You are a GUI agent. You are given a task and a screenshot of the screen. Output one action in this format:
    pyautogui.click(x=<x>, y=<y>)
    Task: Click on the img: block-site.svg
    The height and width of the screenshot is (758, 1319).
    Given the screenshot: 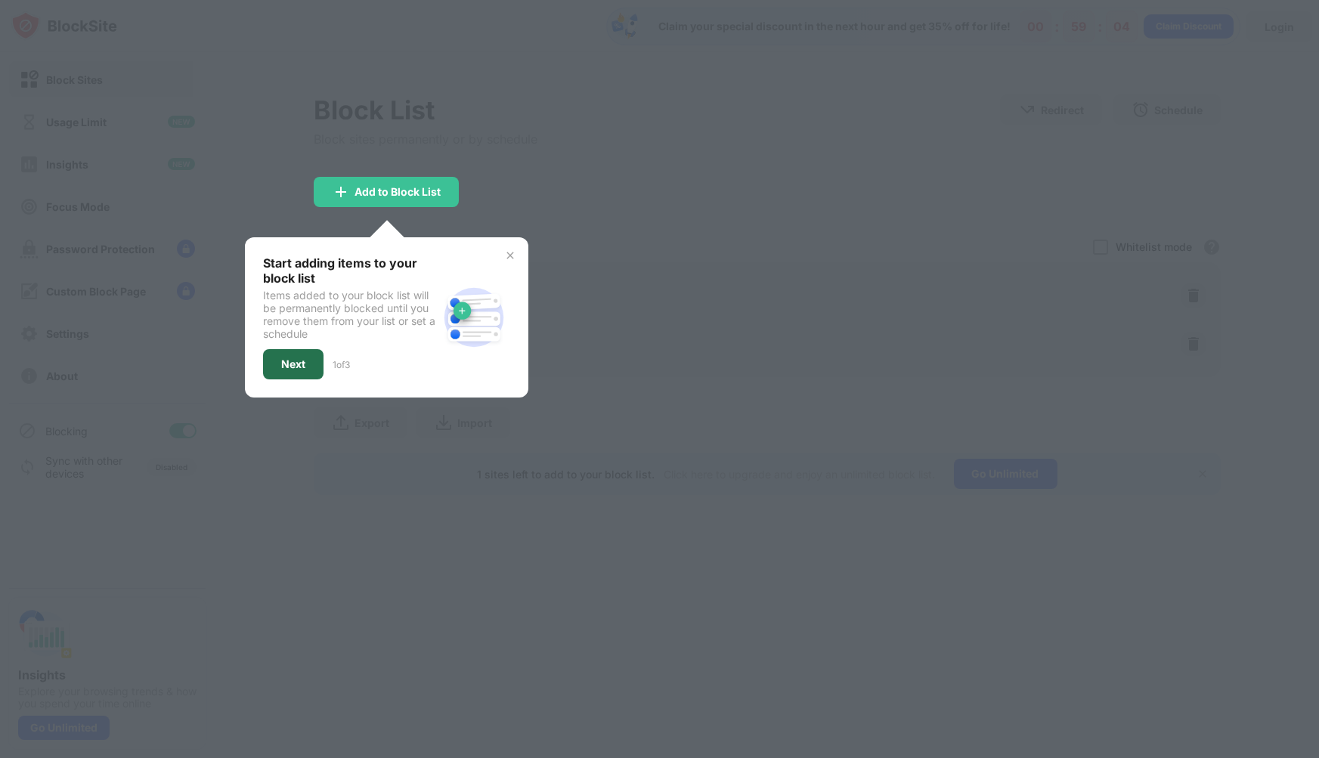 What is the action you would take?
    pyautogui.click(x=474, y=317)
    